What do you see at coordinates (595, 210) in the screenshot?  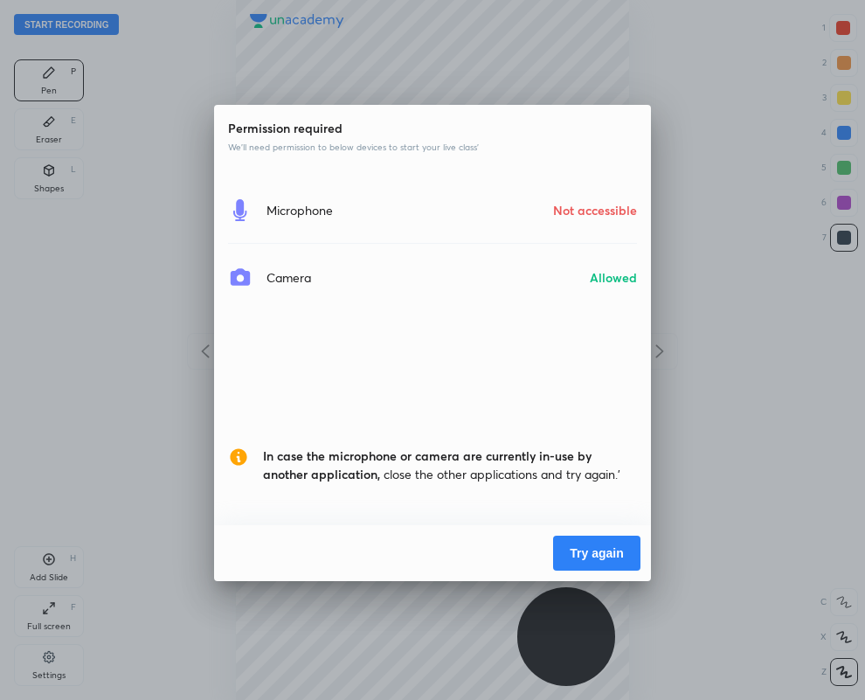 I see `h4: Not accessible` at bounding box center [595, 210].